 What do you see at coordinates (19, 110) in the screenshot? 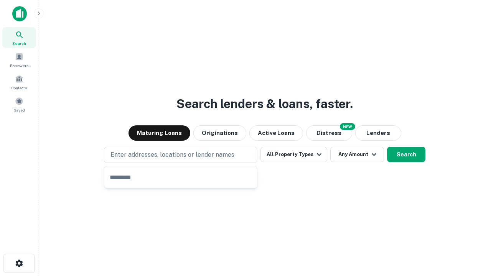
I see `span: Saved` at bounding box center [19, 110].